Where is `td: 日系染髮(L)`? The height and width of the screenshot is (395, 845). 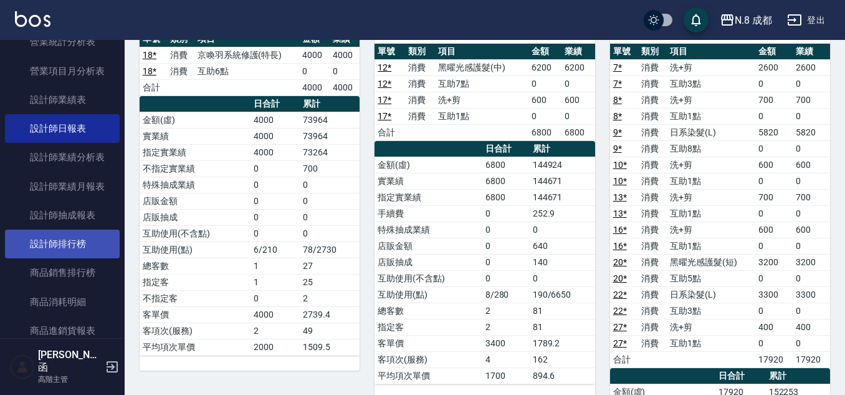 td: 日系染髮(L) is located at coordinates (711, 294).